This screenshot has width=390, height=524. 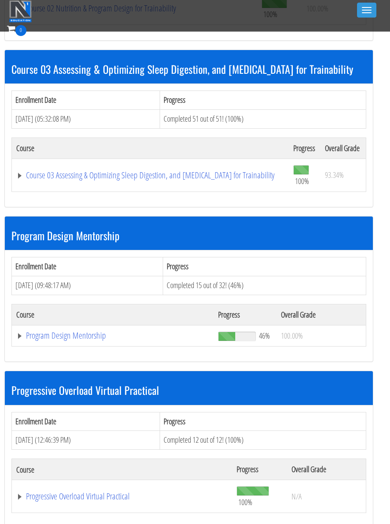 I want to click on td: Completed 12 out of 12! (100%), so click(x=263, y=440).